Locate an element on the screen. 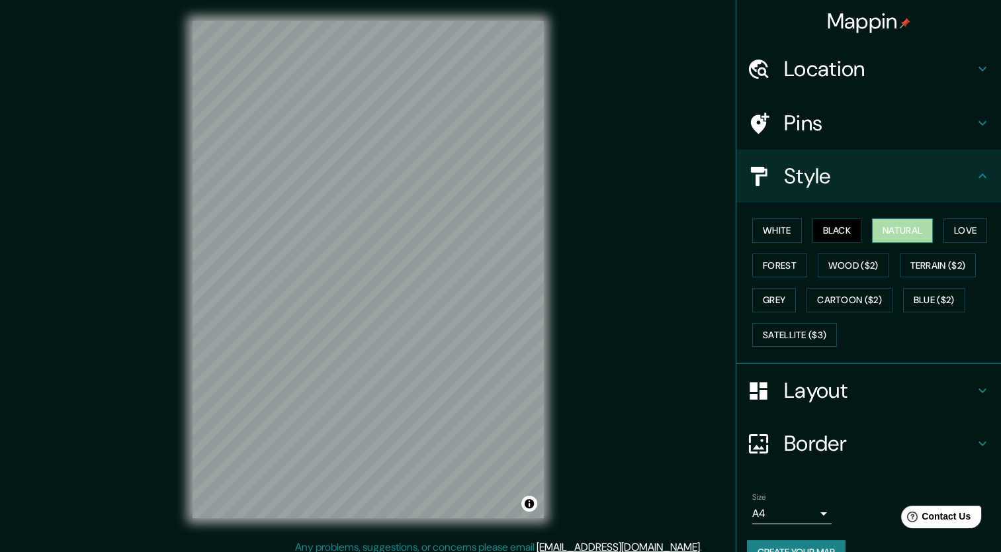 The width and height of the screenshot is (1001, 552). button: Satellite ($3) is located at coordinates (795, 335).